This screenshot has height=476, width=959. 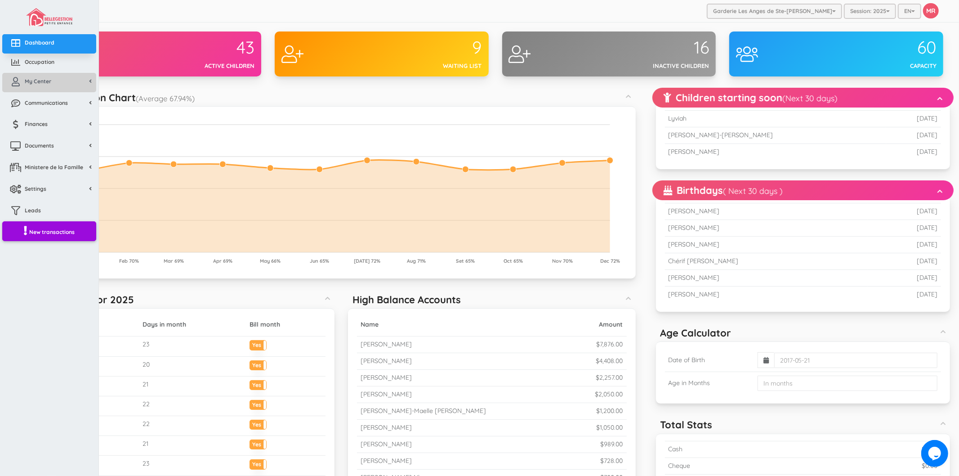 I want to click on h5: Name, so click(x=464, y=324).